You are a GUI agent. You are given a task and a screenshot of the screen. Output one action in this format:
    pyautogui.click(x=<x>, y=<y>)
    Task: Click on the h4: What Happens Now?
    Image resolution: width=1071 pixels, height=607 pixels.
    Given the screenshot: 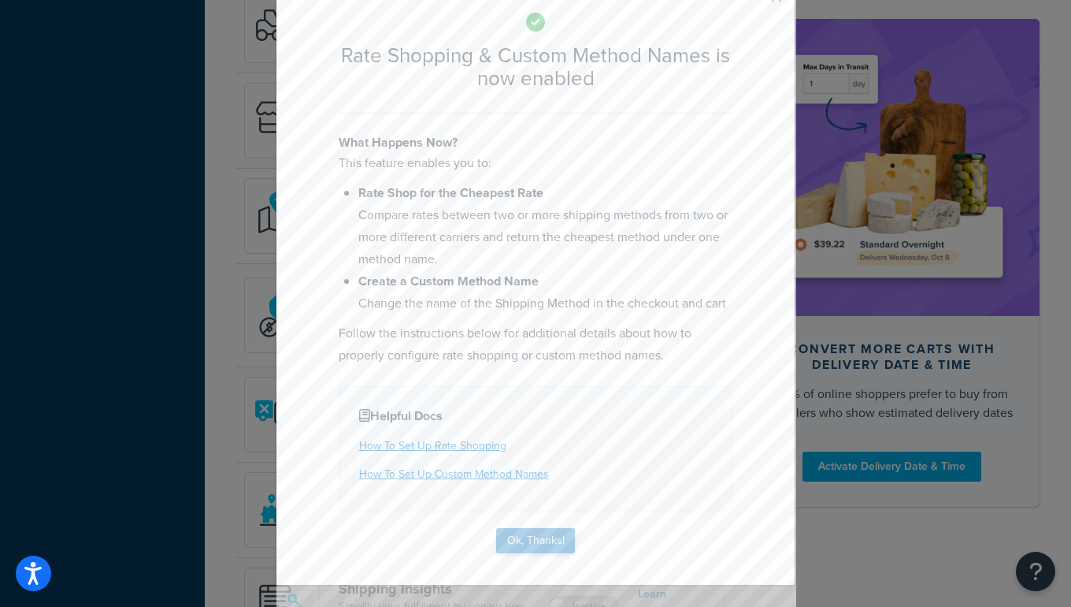 What is the action you would take?
    pyautogui.click(x=536, y=143)
    